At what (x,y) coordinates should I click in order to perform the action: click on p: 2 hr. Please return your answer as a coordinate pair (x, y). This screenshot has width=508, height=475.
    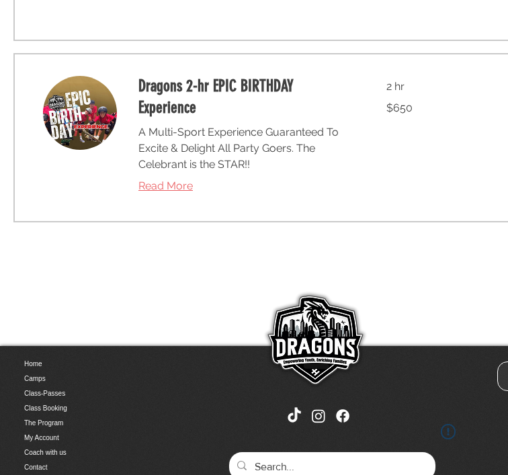
    Looking at the image, I should click on (440, 87).